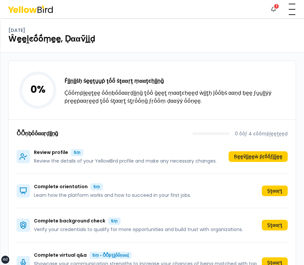 The height and width of the screenshot is (265, 304). I want to click on p: Complete background check, so click(138, 221).